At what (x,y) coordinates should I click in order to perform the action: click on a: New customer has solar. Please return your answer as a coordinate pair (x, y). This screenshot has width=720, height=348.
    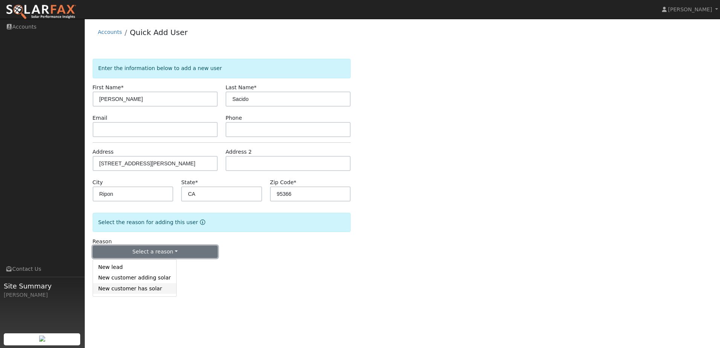
    Looking at the image, I should click on (134, 289).